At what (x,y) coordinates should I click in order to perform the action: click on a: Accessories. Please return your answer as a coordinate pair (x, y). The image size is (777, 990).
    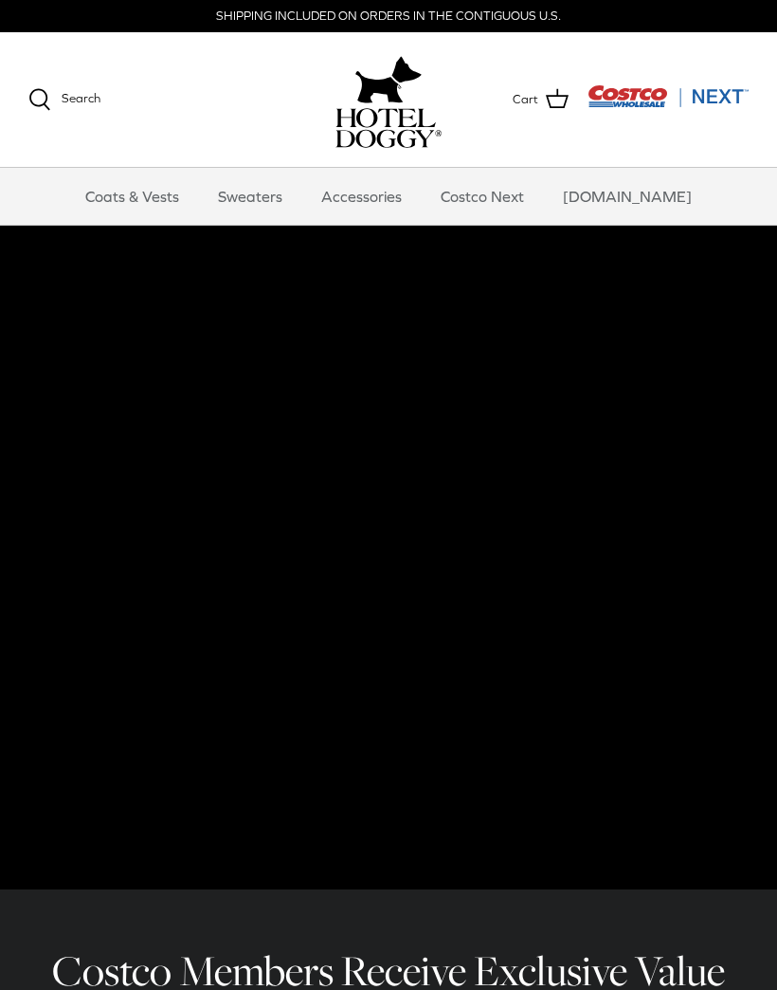
    Looking at the image, I should click on (361, 196).